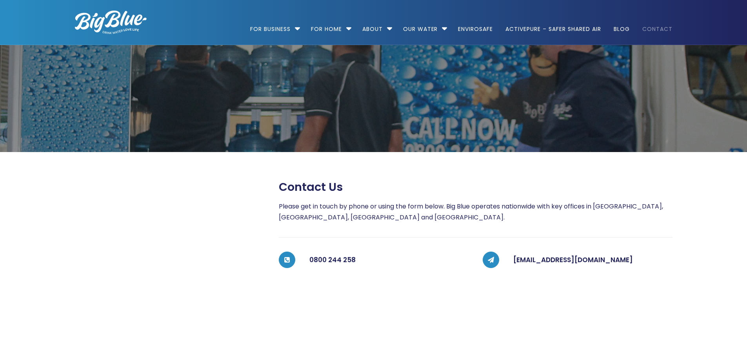 The height and width of the screenshot is (357, 747). What do you see at coordinates (389, 260) in the screenshot?
I see `h5: 0800 244 258` at bounding box center [389, 260].